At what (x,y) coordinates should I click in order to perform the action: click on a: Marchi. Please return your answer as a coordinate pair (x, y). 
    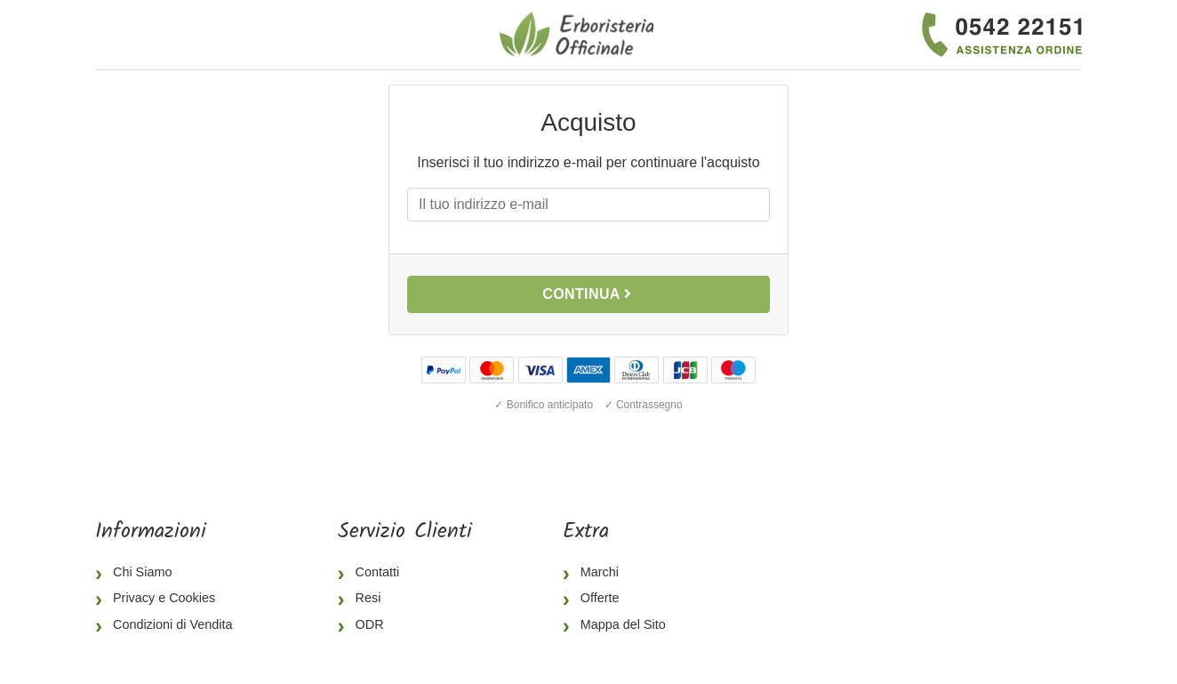
    Looking at the image, I should click on (621, 573).